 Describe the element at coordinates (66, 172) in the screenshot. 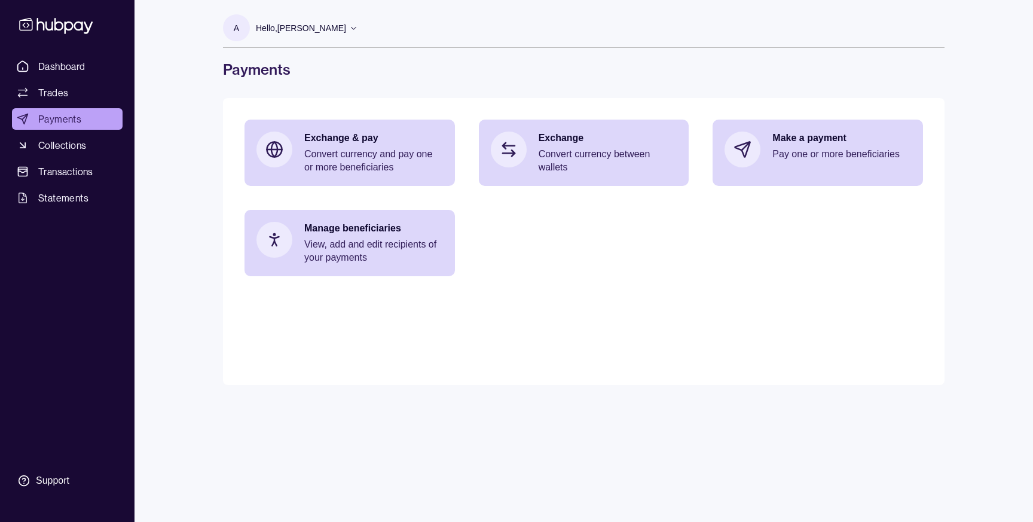

I see `span: Transactions` at that location.